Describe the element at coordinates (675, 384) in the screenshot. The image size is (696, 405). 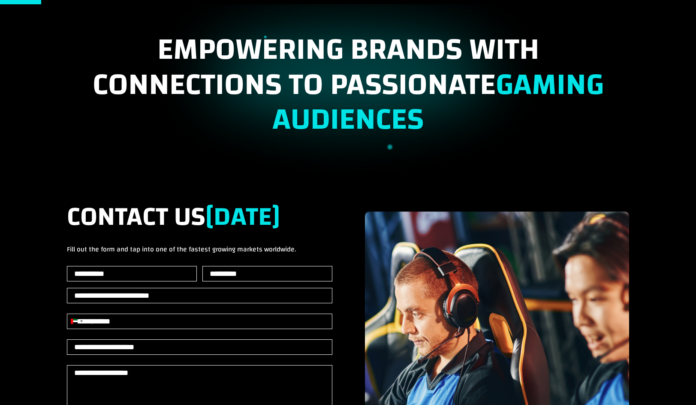
I see `div: Chat Widget` at that location.